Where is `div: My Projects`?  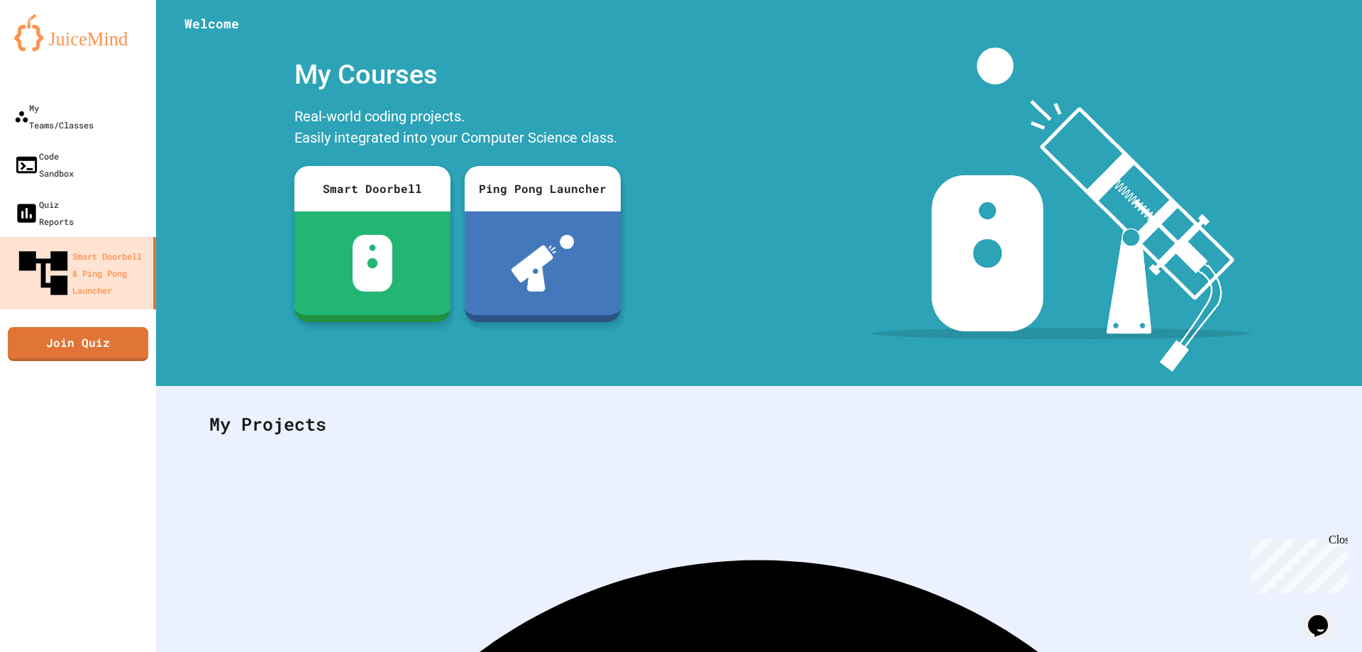 div: My Projects is located at coordinates (759, 424).